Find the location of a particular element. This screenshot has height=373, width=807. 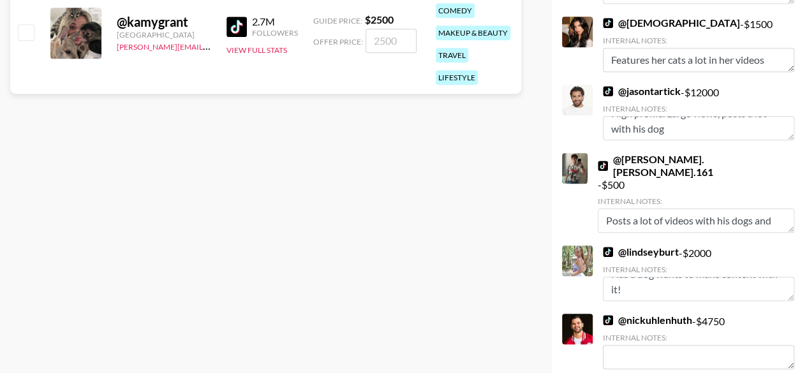

strong: $ 2500 is located at coordinates (379, 19).